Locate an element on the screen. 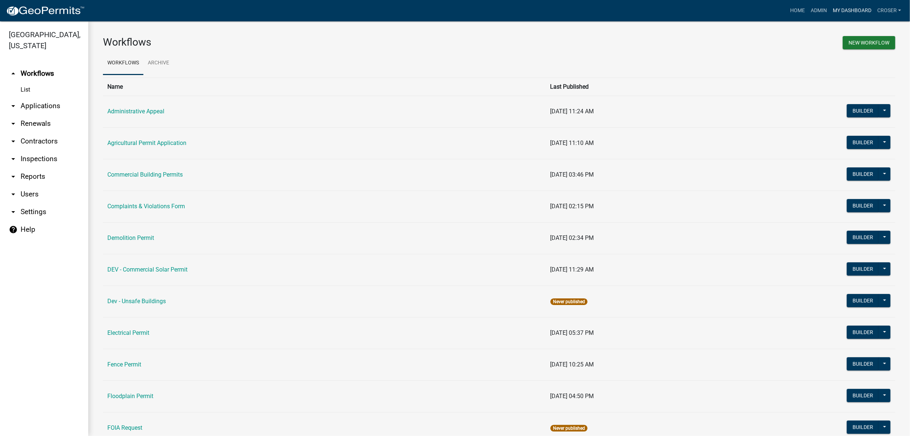 The width and height of the screenshot is (910, 436). a: Demolition Permit is located at coordinates (131, 237).